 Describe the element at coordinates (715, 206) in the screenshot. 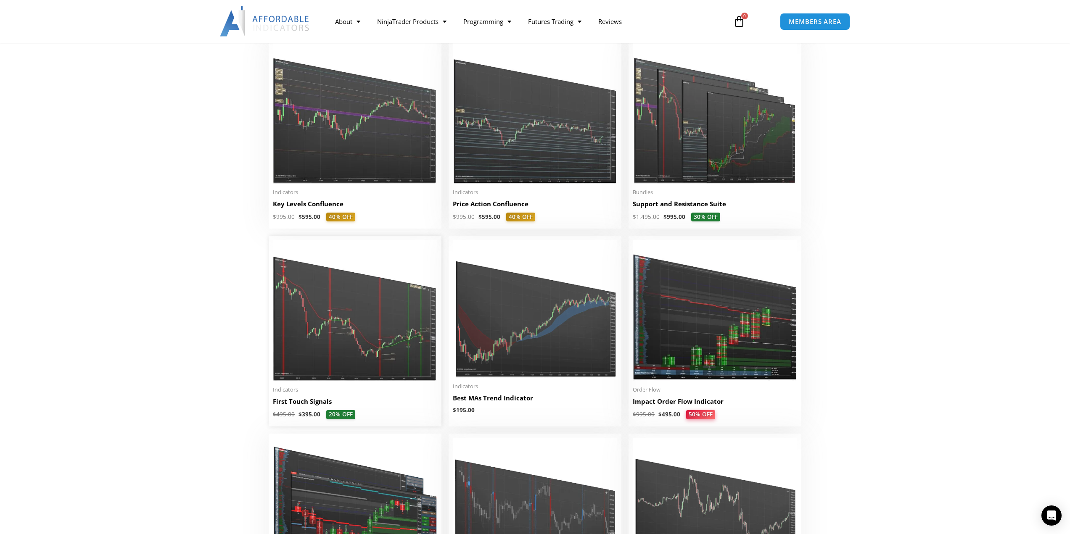

I see `a: Support and Resistance Suite` at that location.